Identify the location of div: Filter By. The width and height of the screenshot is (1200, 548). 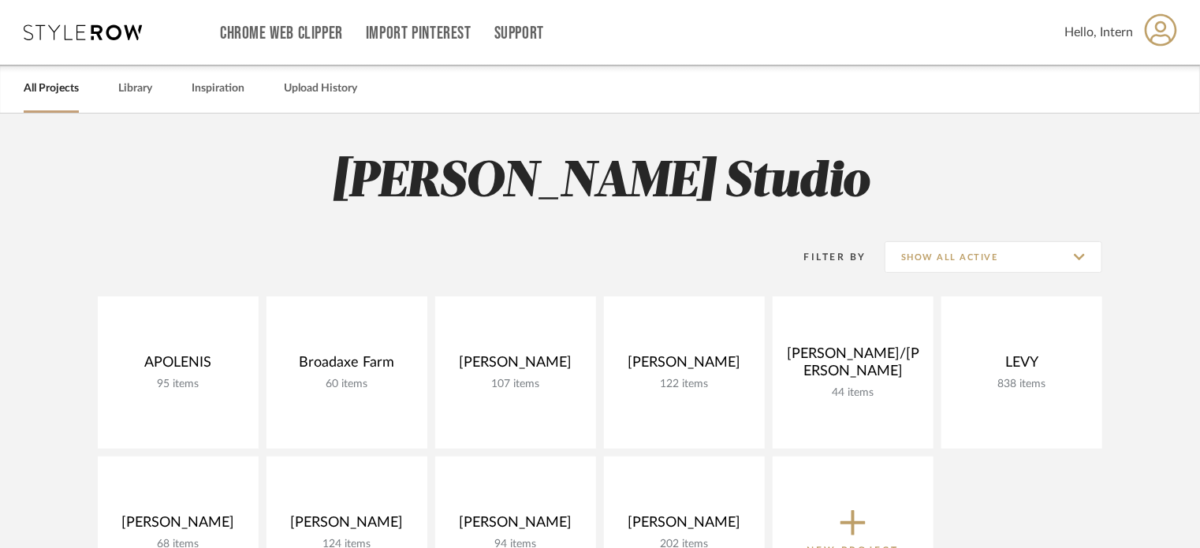
(825, 257).